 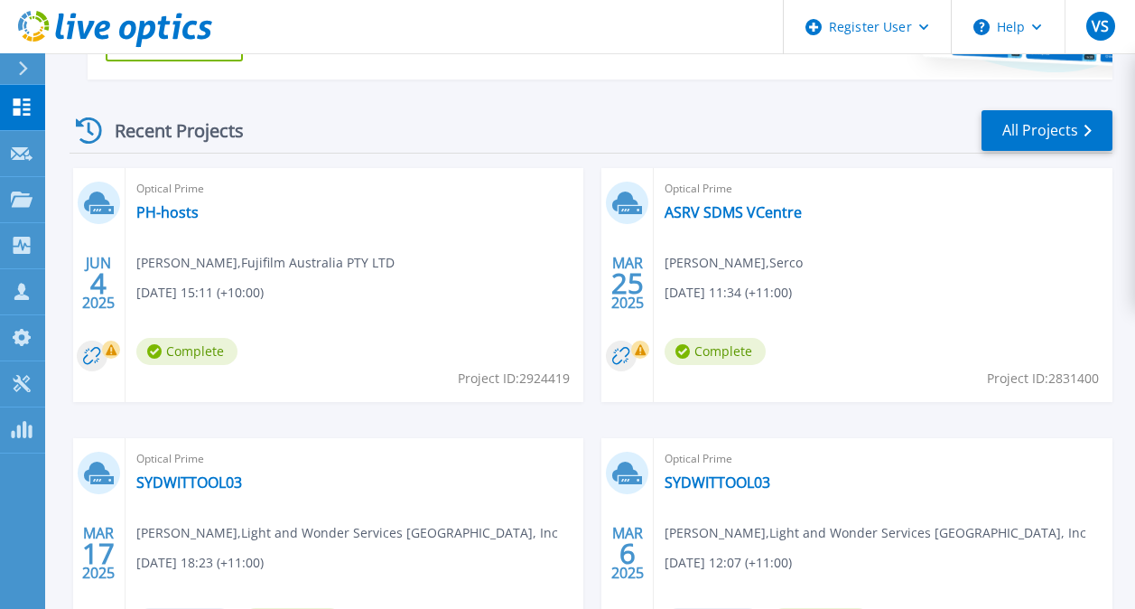 What do you see at coordinates (98, 283) in the screenshot?
I see `span: 4` at bounding box center [98, 283].